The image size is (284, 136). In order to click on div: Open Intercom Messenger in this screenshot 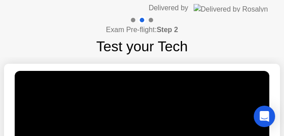, I will do `click(265, 116)`.